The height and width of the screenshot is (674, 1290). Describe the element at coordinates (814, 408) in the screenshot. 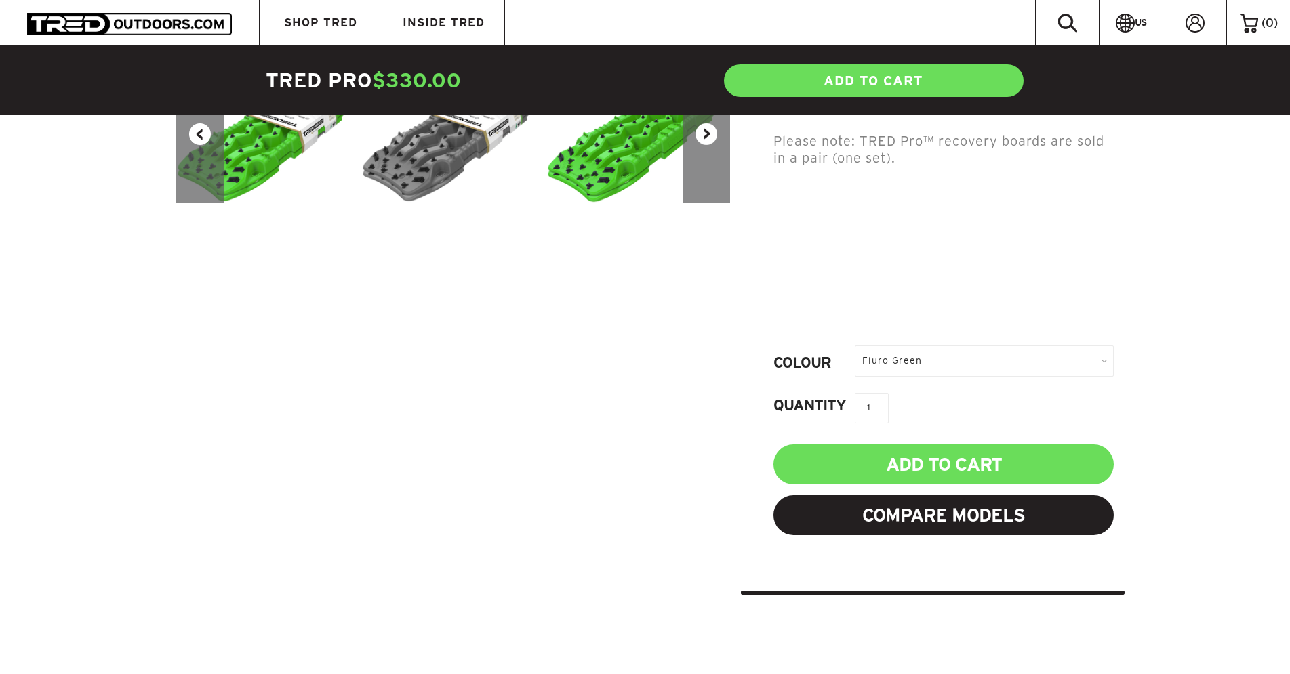

I see `label: Quantity` at that location.